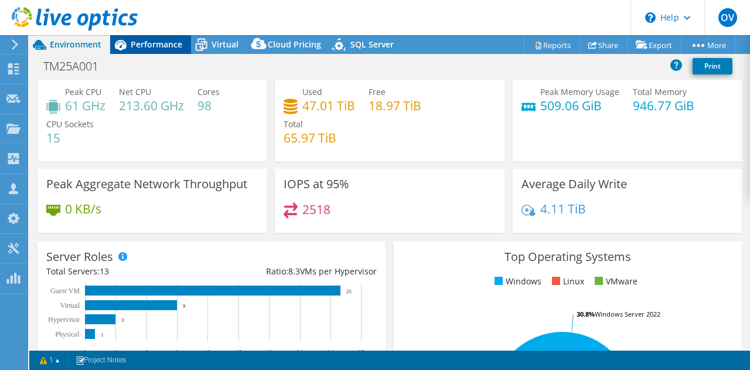  What do you see at coordinates (67, 334) in the screenshot?
I see `text: Physical` at bounding box center [67, 334].